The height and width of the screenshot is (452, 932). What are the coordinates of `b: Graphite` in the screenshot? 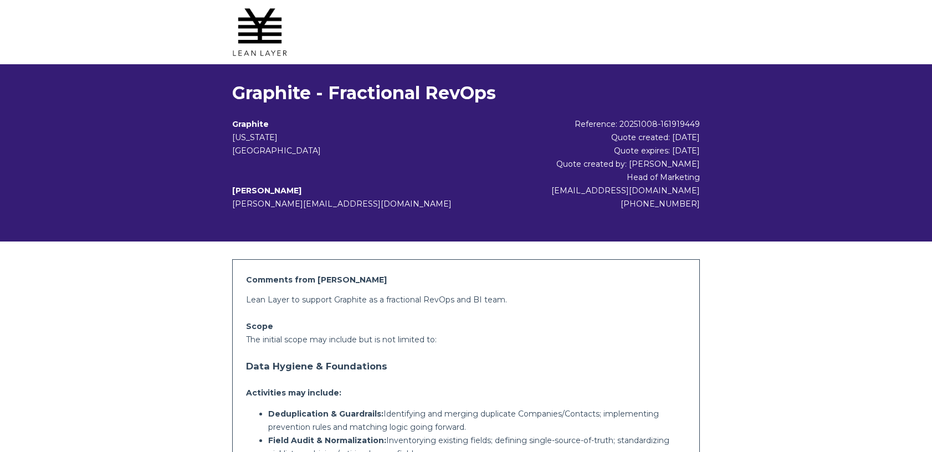 It's located at (251, 124).